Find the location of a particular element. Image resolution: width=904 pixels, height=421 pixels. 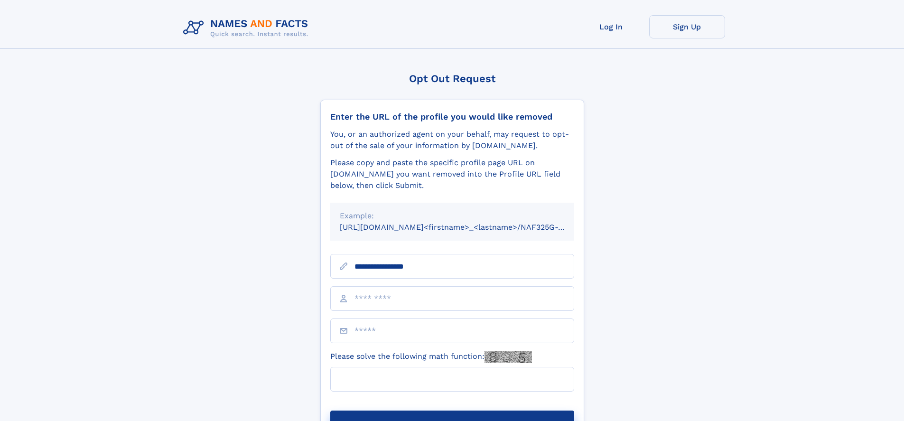

div: Enter the URL of the profile you would like removed is located at coordinates (452, 117).